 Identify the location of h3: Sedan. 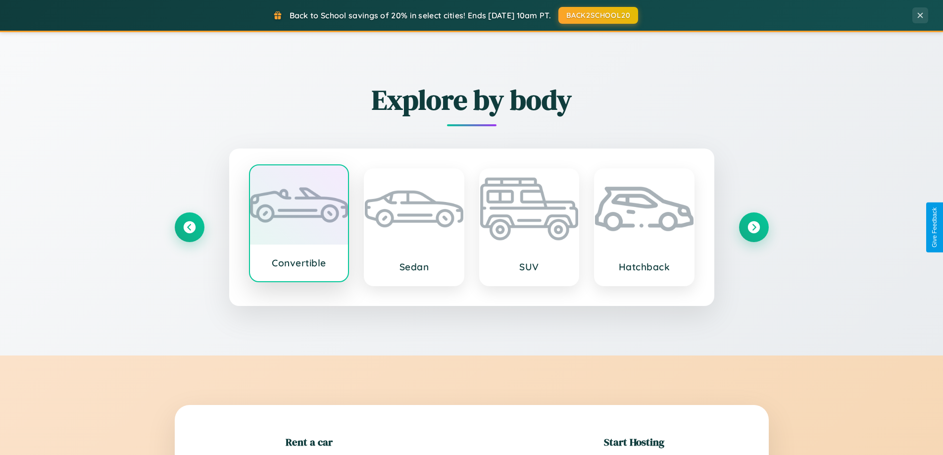
(414, 267).